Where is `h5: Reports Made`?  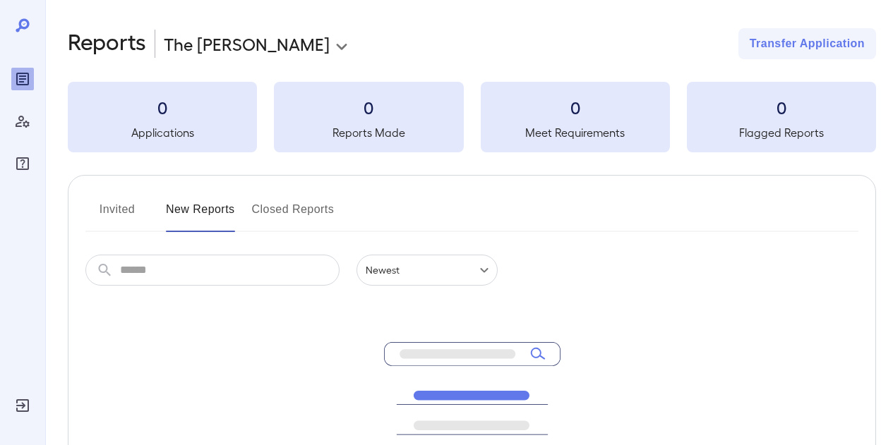 h5: Reports Made is located at coordinates (368, 133).